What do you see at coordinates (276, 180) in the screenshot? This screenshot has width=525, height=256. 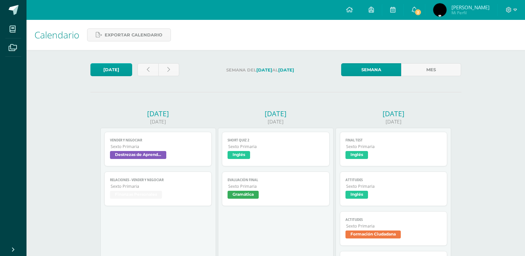 I see `span: Evaluación final` at bounding box center [276, 180].